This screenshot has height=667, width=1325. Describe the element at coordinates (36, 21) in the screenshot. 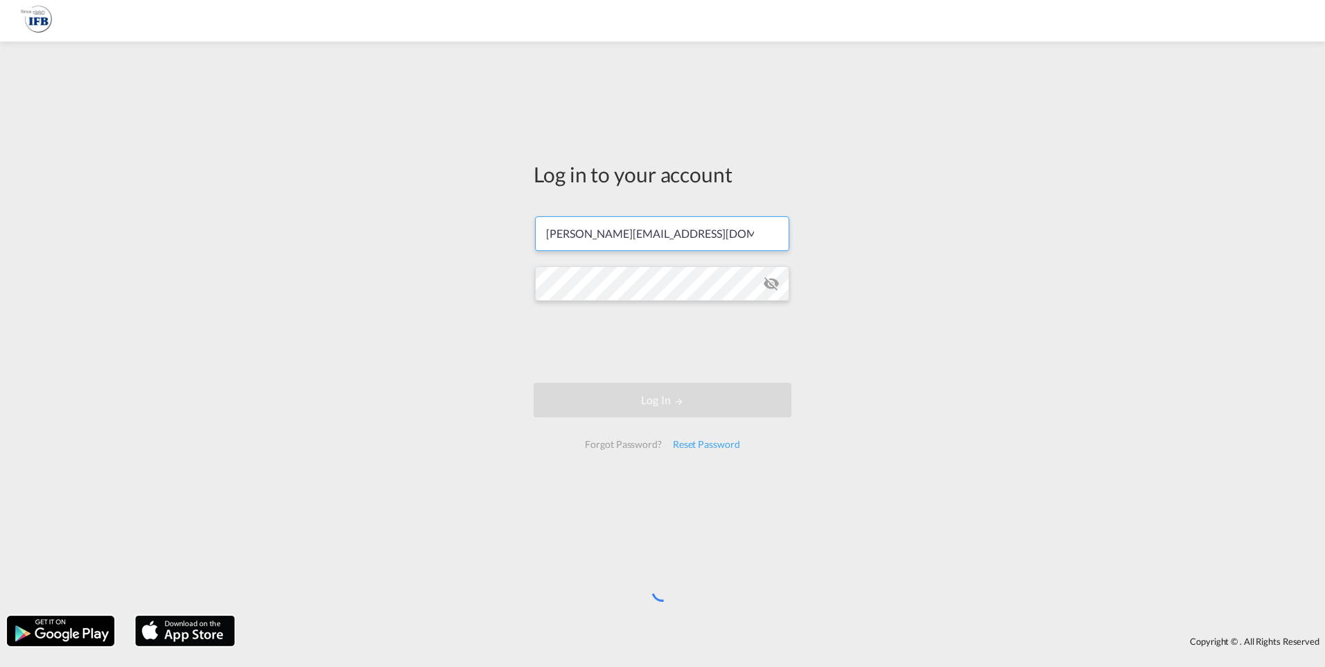

I see `img: 1f261f00256b11eeaf3d89493e6660f9.png` at that location.